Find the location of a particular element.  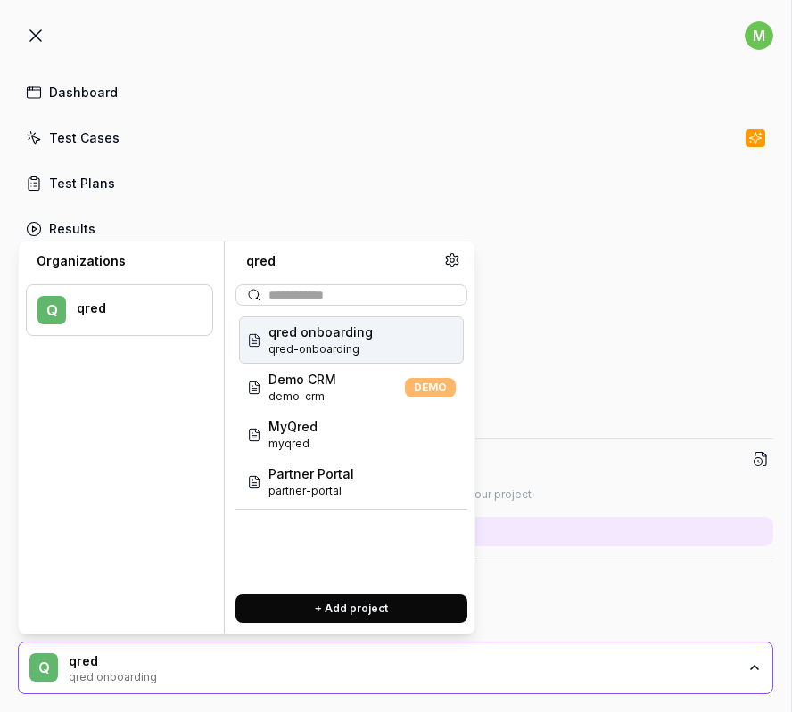

div: Test Plans is located at coordinates (82, 183).